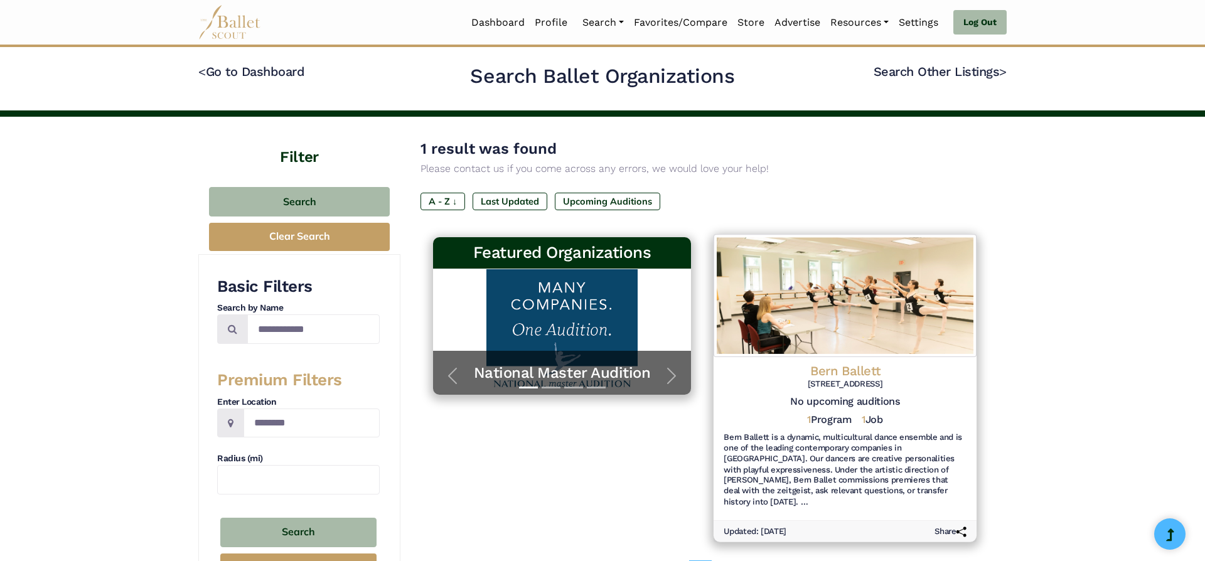 This screenshot has width=1205, height=561. Describe the element at coordinates (562, 373) in the screenshot. I see `h5: National Master Audition` at that location.